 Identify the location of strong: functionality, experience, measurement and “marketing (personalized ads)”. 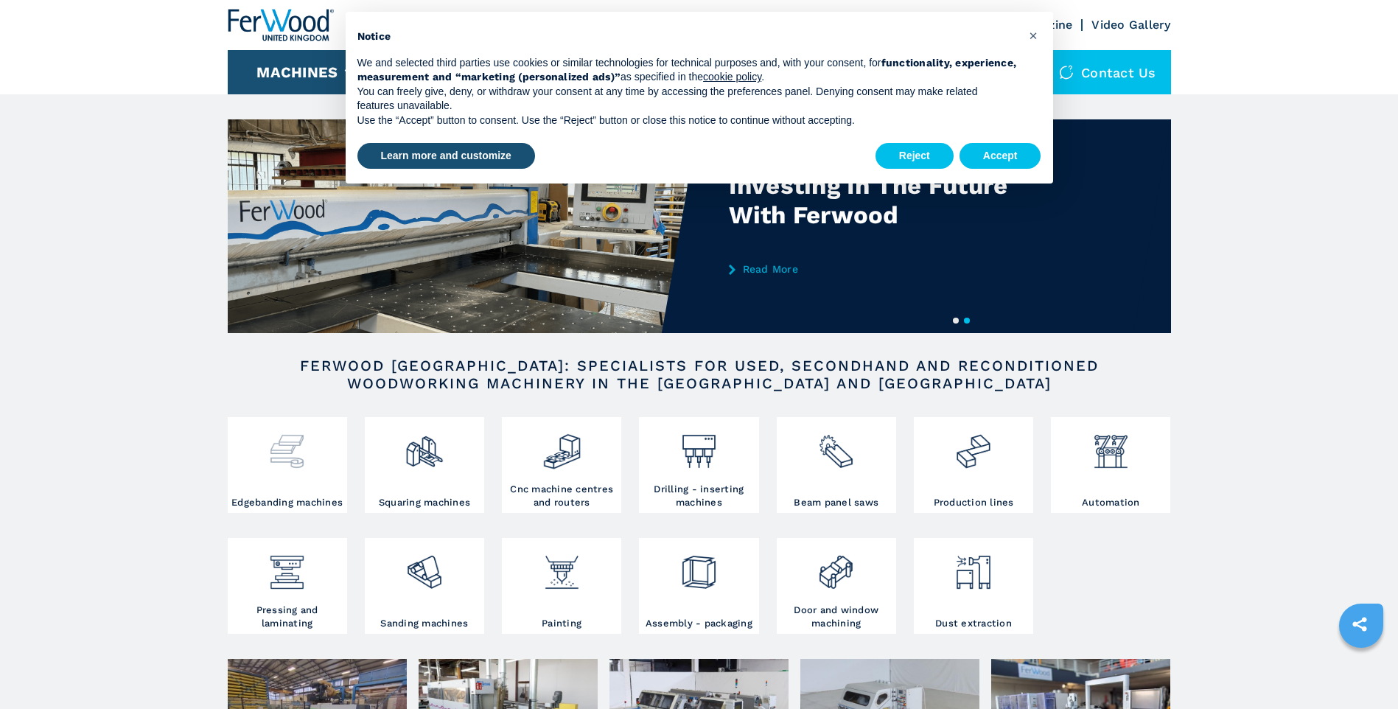
(687, 70).